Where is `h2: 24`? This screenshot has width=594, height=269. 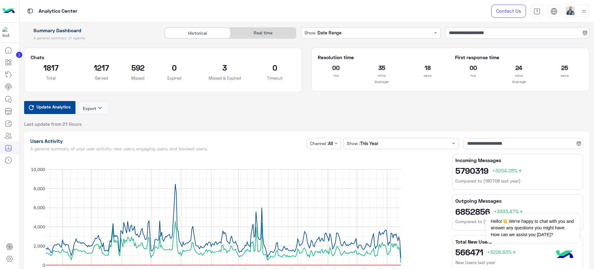
h2: 24 is located at coordinates (519, 67).